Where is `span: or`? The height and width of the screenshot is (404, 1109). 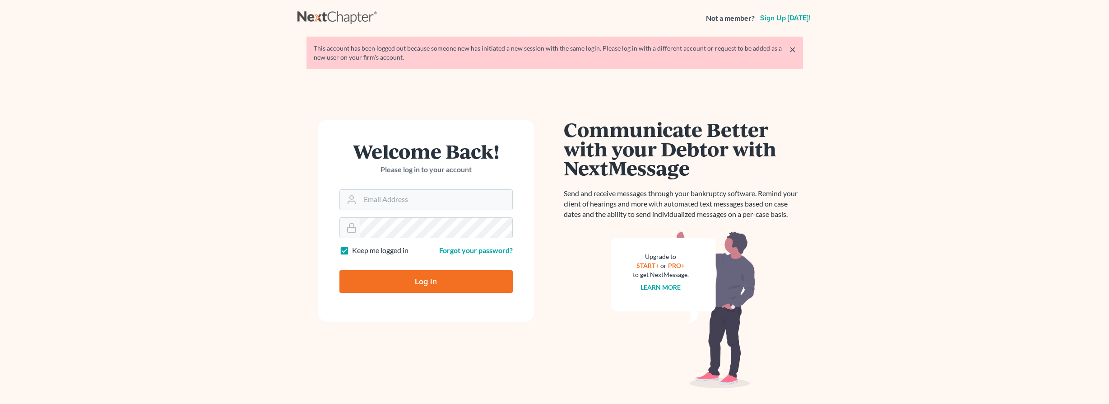 span: or is located at coordinates (664, 265).